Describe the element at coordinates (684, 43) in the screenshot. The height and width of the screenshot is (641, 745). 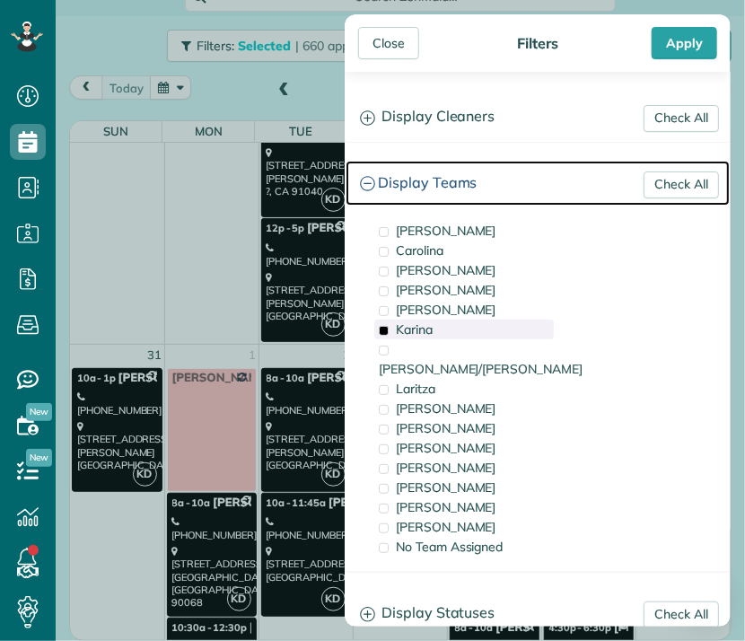
I see `div: Apply` at that location.